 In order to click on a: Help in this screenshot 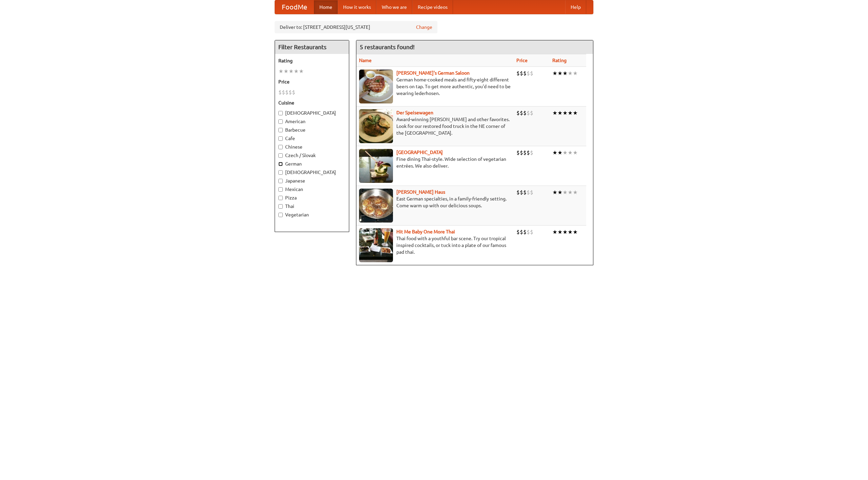, I will do `click(576, 7)`.